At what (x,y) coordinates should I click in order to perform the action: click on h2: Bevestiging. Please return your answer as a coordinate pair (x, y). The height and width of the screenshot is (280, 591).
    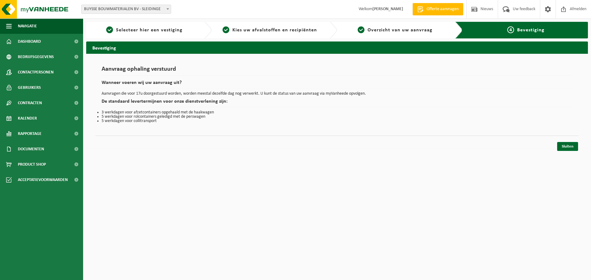
    Looking at the image, I should click on (337, 47).